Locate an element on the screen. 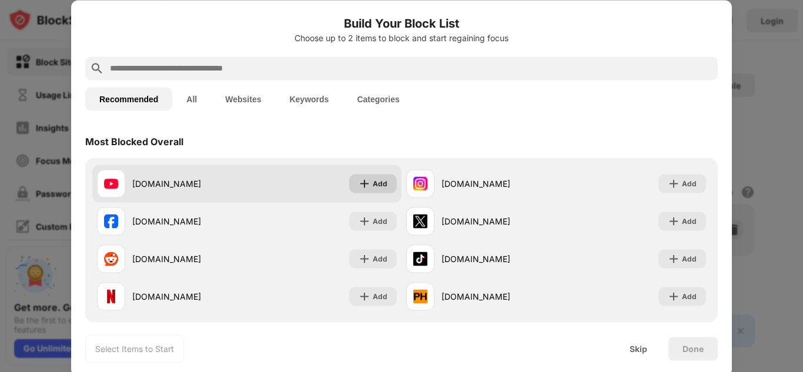 This screenshot has height=372, width=803. button: Recommended is located at coordinates (129, 99).